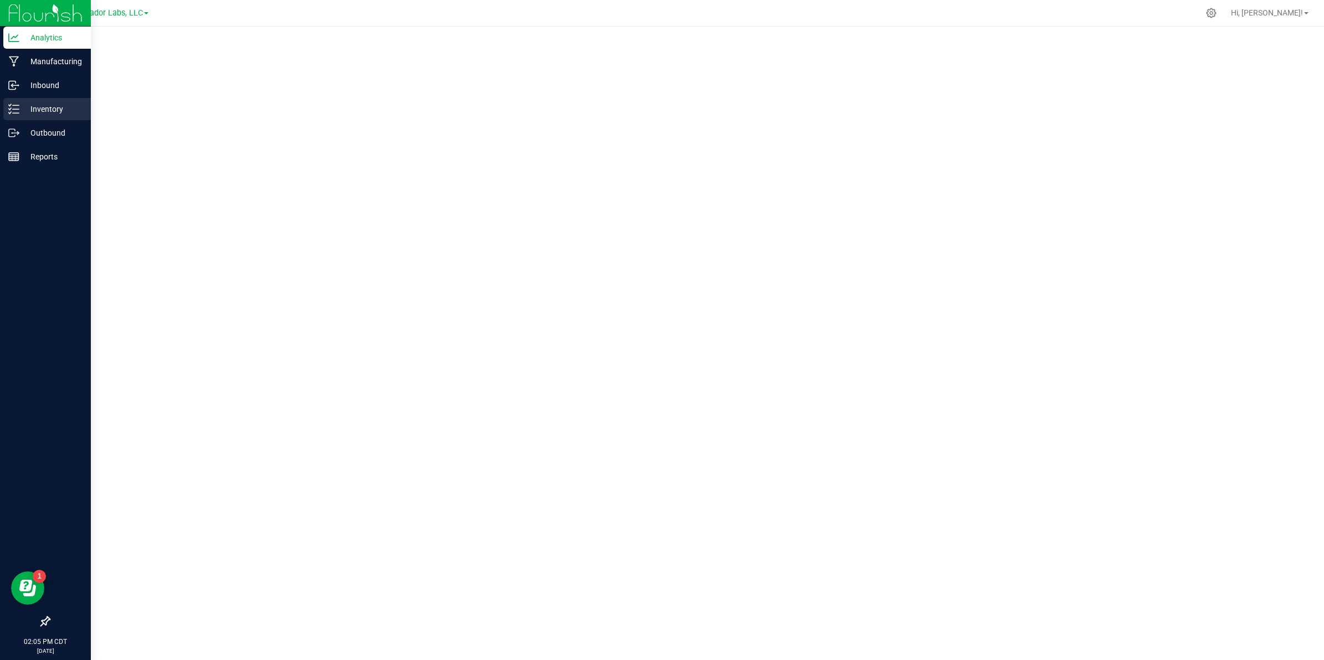  Describe the element at coordinates (14, 157) in the screenshot. I see `inline-svg: Reports` at that location.